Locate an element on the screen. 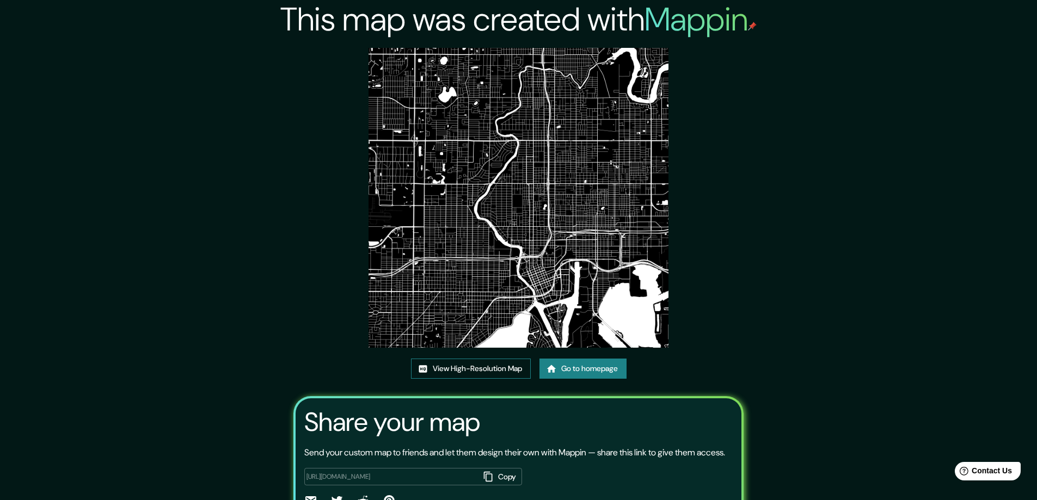  a: Go to homepage is located at coordinates (583, 369).